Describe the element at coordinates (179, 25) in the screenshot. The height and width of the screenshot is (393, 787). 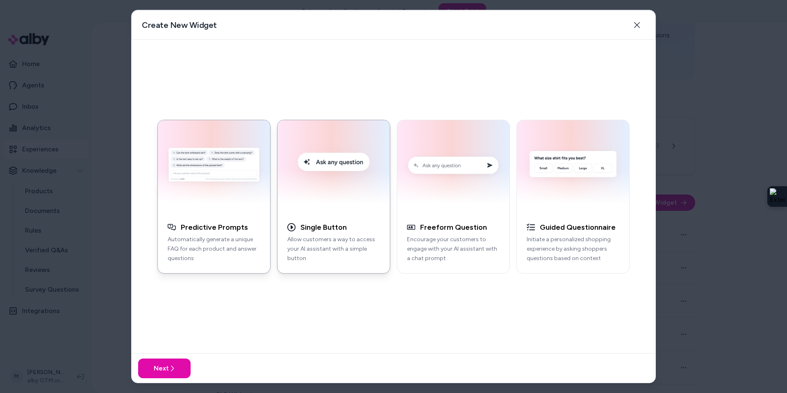
I see `h2: Create New Widget` at that location.